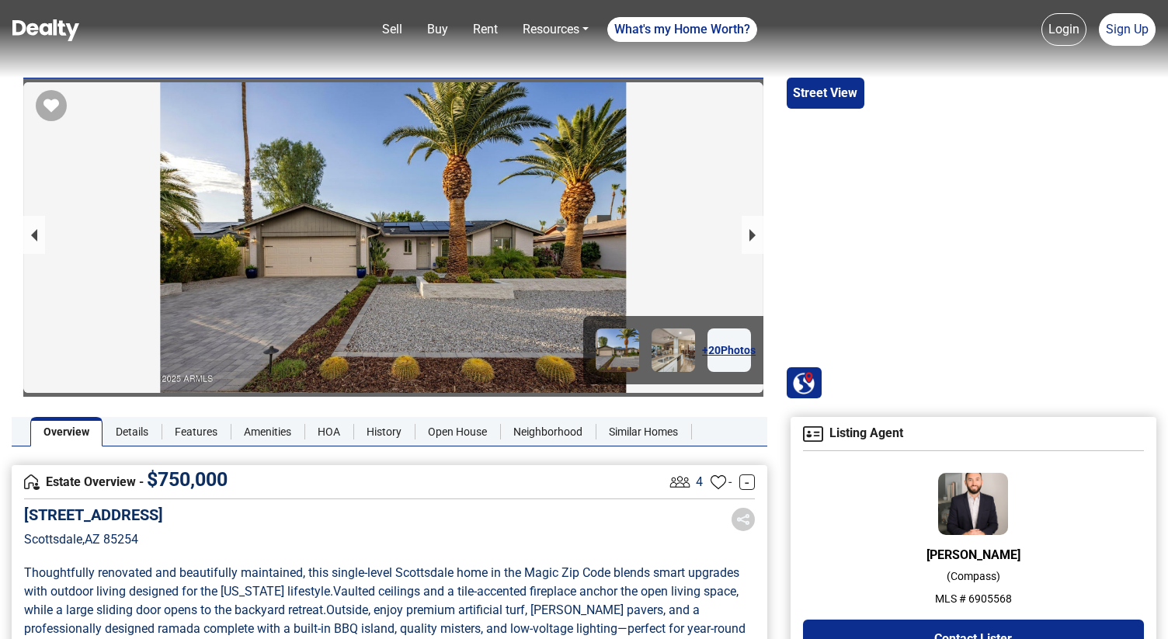  Describe the element at coordinates (753, 235) in the screenshot. I see `button: next slide / item` at that location.